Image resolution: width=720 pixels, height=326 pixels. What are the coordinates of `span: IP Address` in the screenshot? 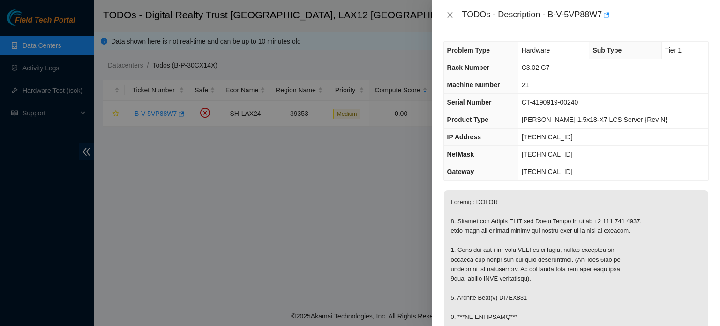 It's located at (464, 137).